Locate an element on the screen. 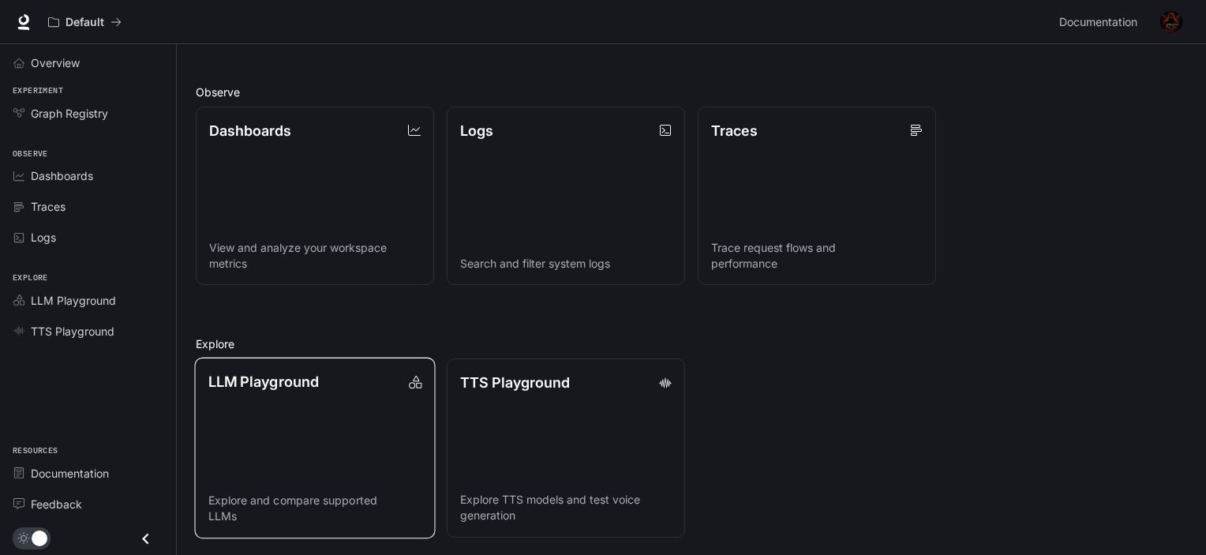  p: Traces is located at coordinates (734, 130).